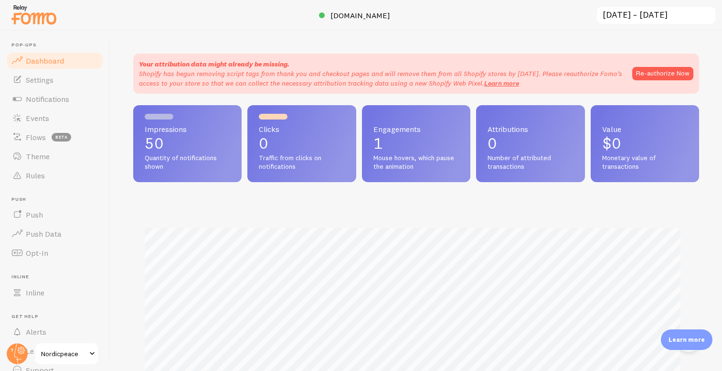  Describe the element at coordinates (416, 143) in the screenshot. I see `p: 1` at that location.